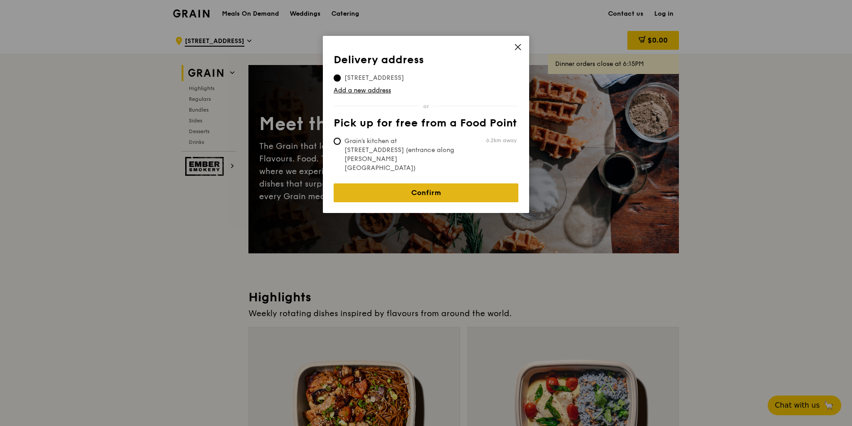  What do you see at coordinates (501, 140) in the screenshot?
I see `span: 6.2km away` at bounding box center [501, 140].